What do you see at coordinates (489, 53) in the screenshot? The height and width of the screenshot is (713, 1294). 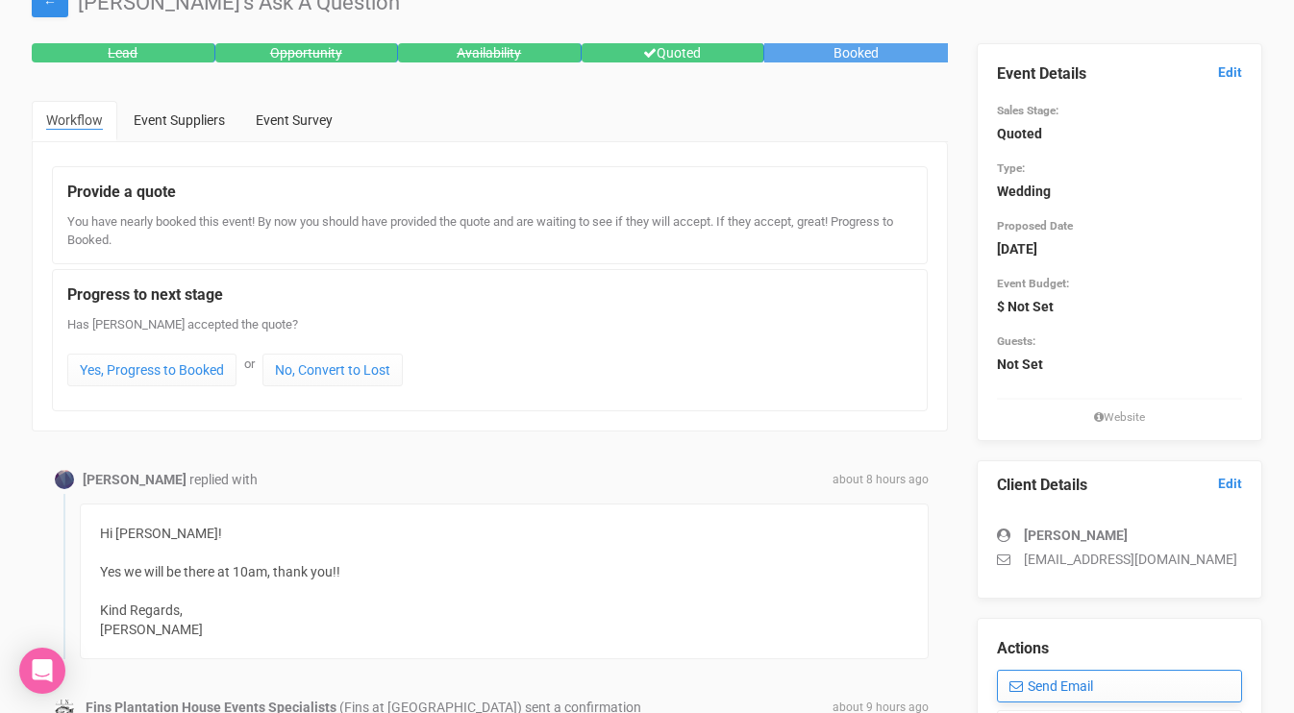 I see `div: Availability` at bounding box center [489, 53].